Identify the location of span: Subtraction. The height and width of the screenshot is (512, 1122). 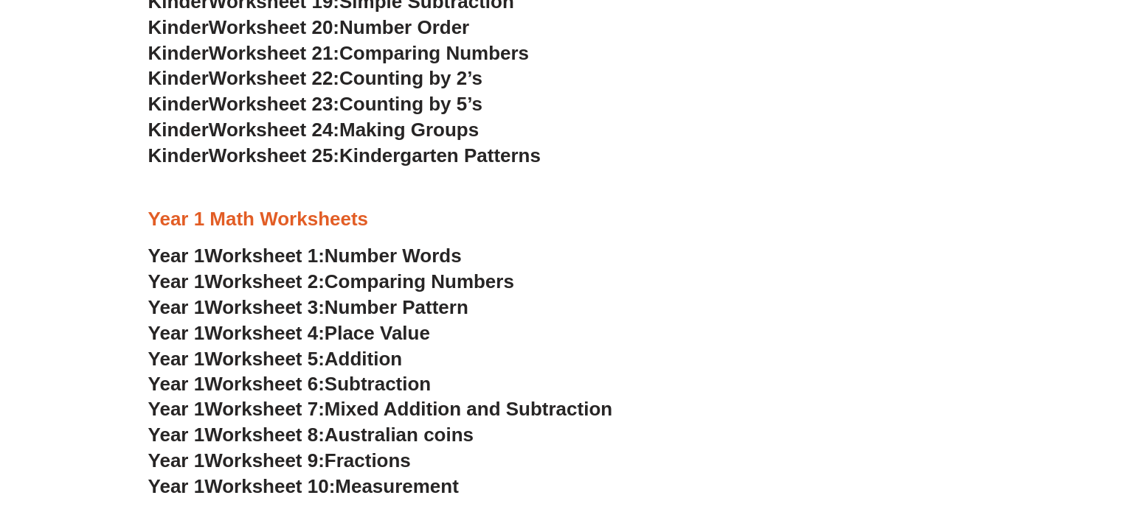
(378, 384).